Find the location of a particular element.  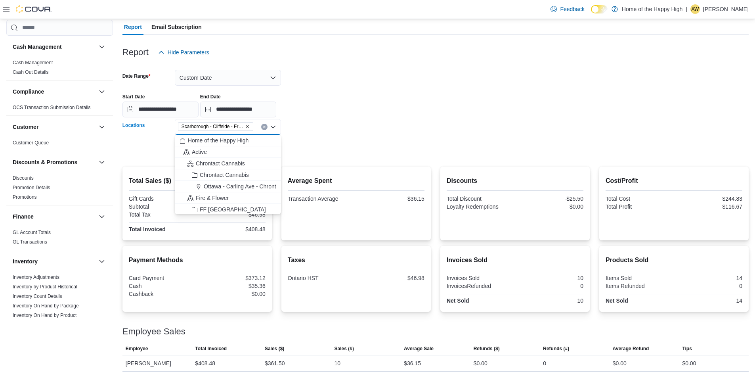

button: Hide Parameters is located at coordinates (184, 52).